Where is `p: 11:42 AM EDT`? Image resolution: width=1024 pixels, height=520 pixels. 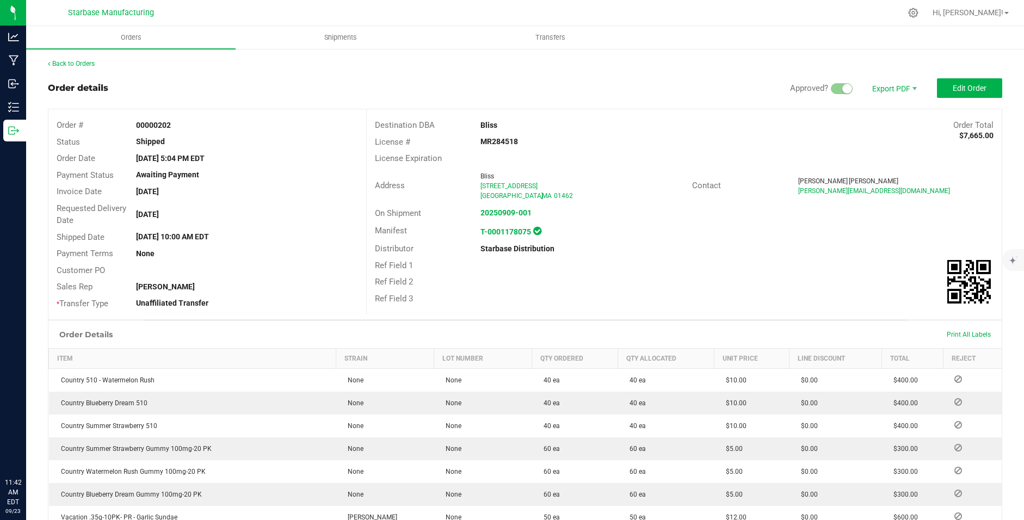 p: 11:42 AM EDT is located at coordinates (13, 493).